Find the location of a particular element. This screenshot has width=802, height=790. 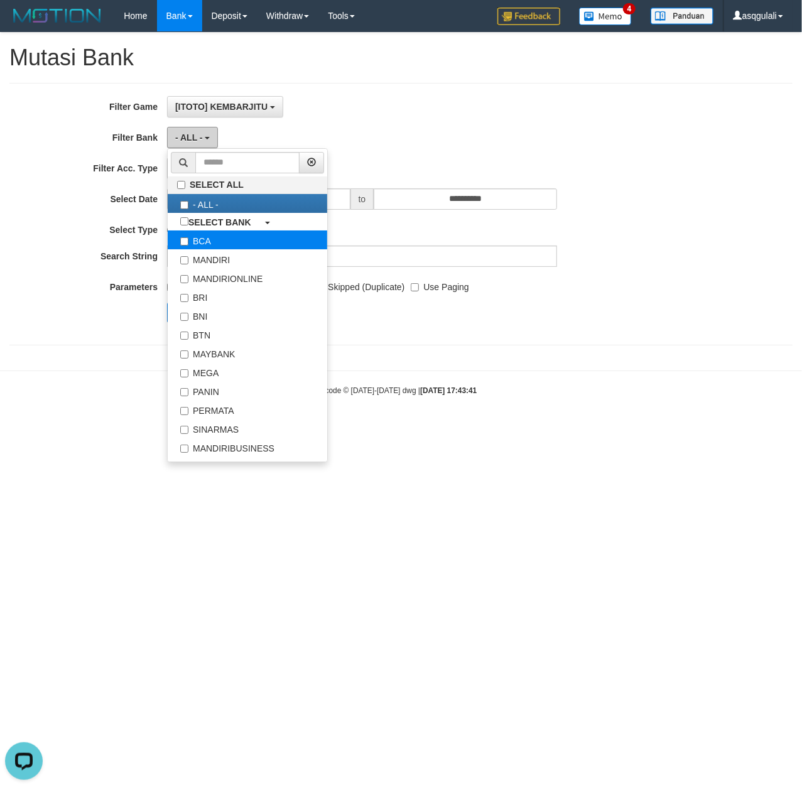

input: BCA is located at coordinates (184, 241).